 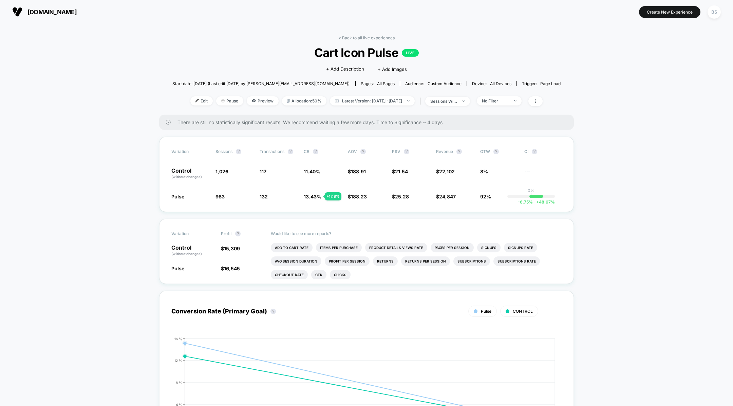 I want to click on div: Trigger:, so click(x=541, y=83).